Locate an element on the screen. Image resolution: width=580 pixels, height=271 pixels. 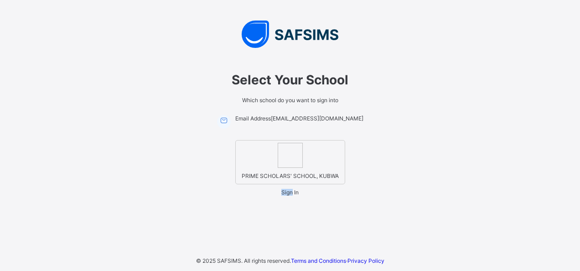
span: © 2025 SAFSIMS. All rights reserved. is located at coordinates (243, 260).